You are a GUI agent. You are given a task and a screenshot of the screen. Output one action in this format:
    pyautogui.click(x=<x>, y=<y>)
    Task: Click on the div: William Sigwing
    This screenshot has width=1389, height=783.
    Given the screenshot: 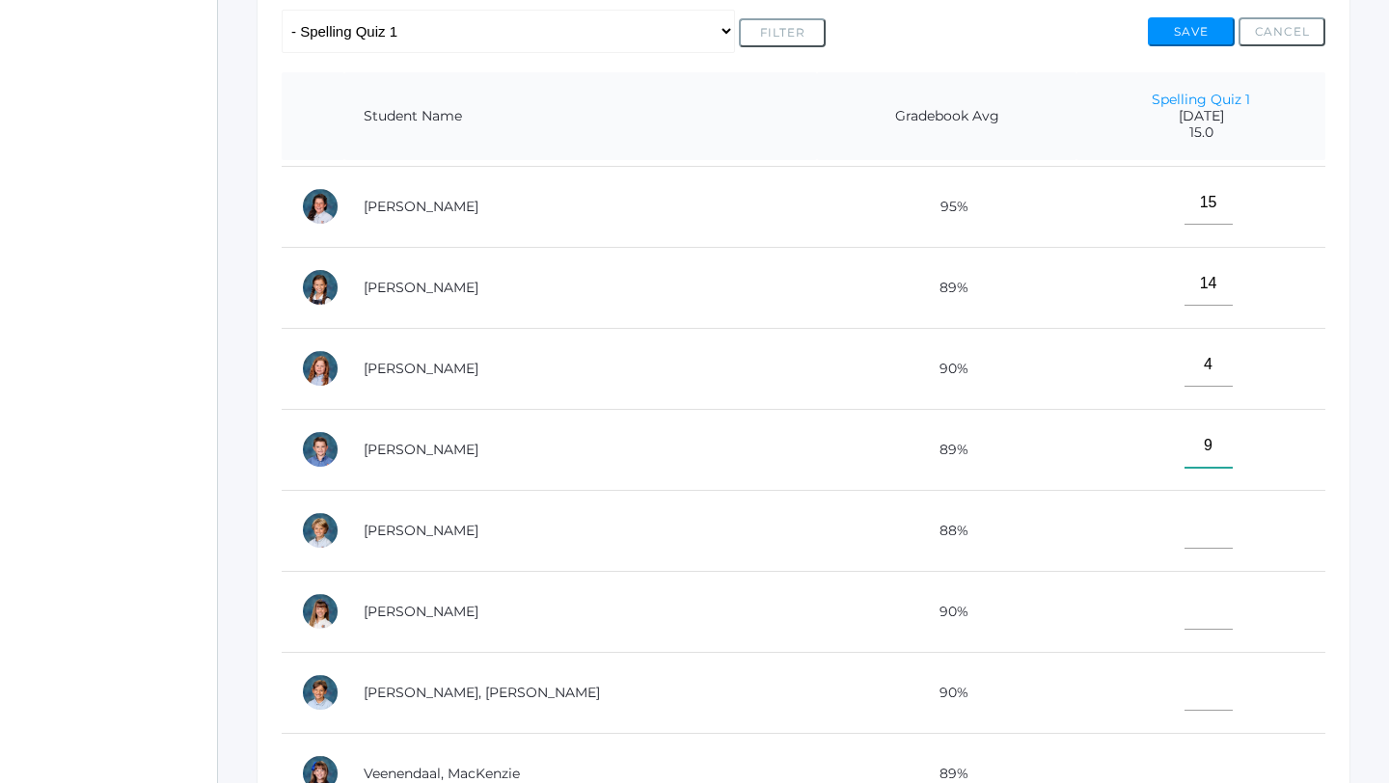 What is the action you would take?
    pyautogui.click(x=320, y=531)
    